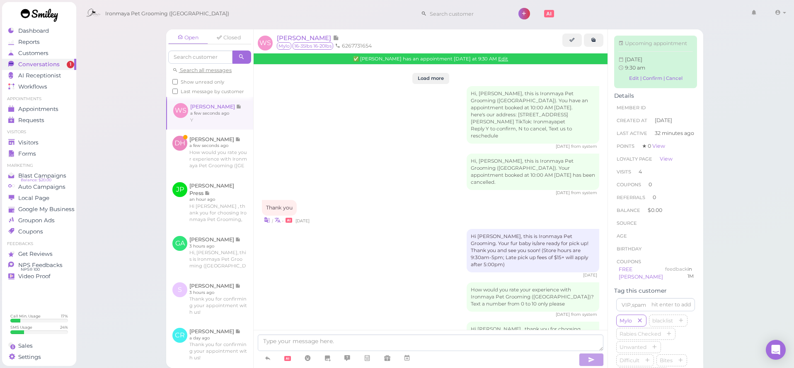  What do you see at coordinates (21, 327) in the screenshot?
I see `div: SMS Usage` at bounding box center [21, 327].